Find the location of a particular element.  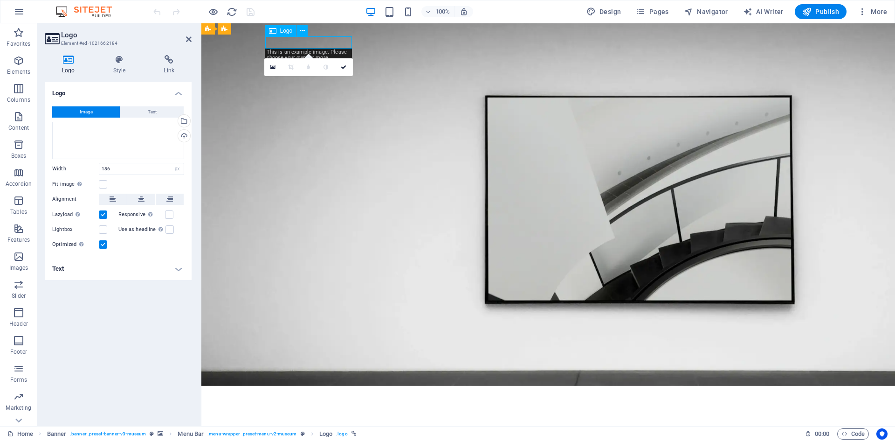

p: Elements is located at coordinates (19, 72).